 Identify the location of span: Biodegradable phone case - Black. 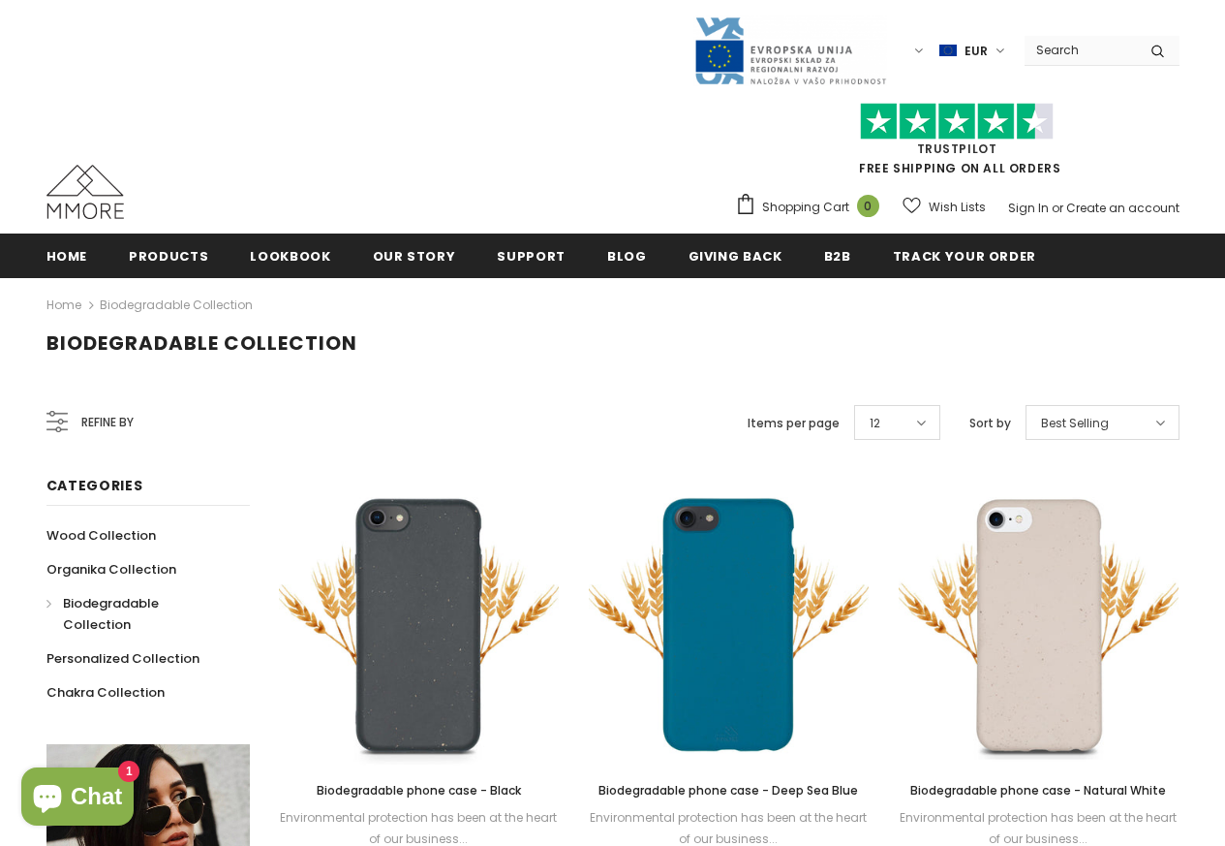
(418, 789).